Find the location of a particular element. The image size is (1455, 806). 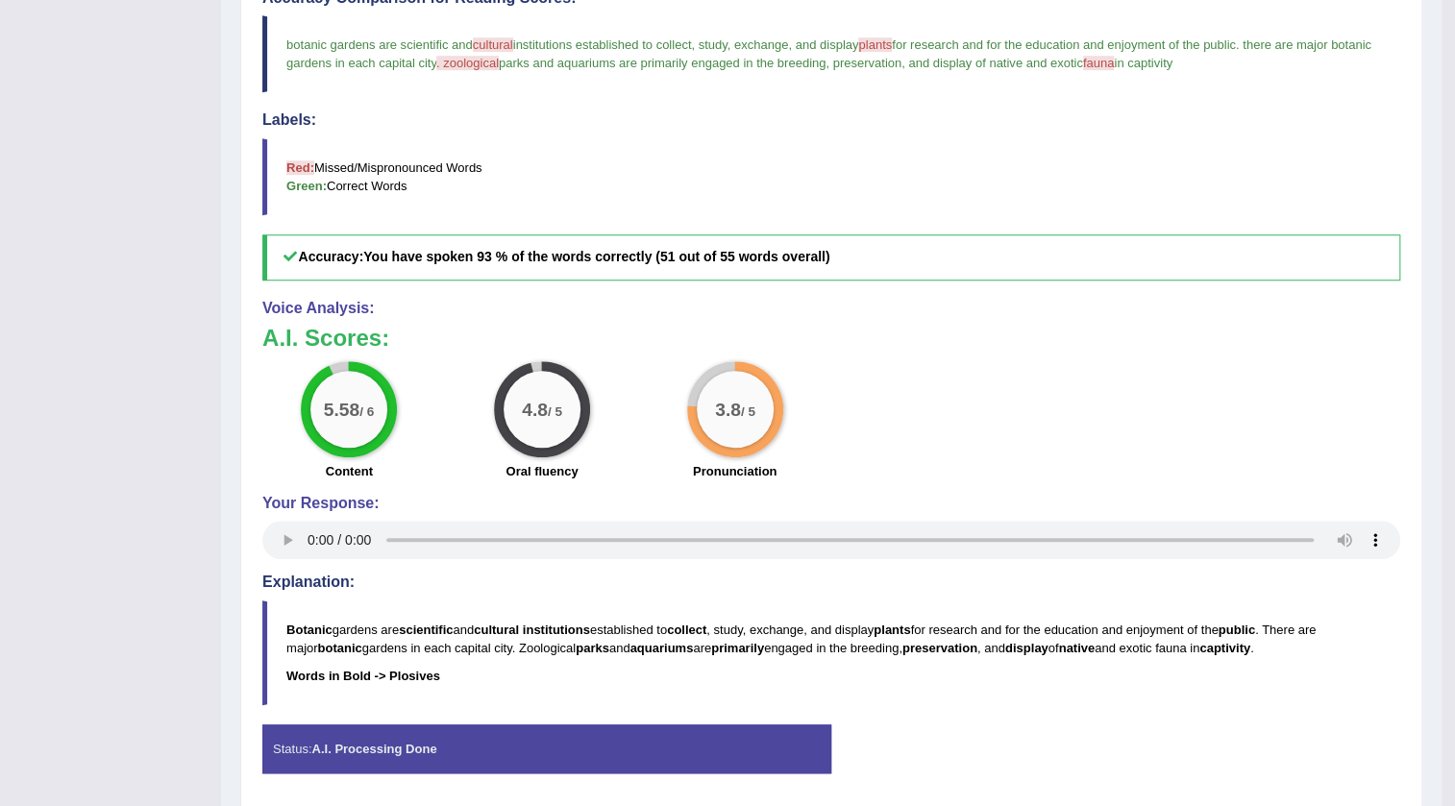

h4: Voice Analysis: is located at coordinates (831, 308).